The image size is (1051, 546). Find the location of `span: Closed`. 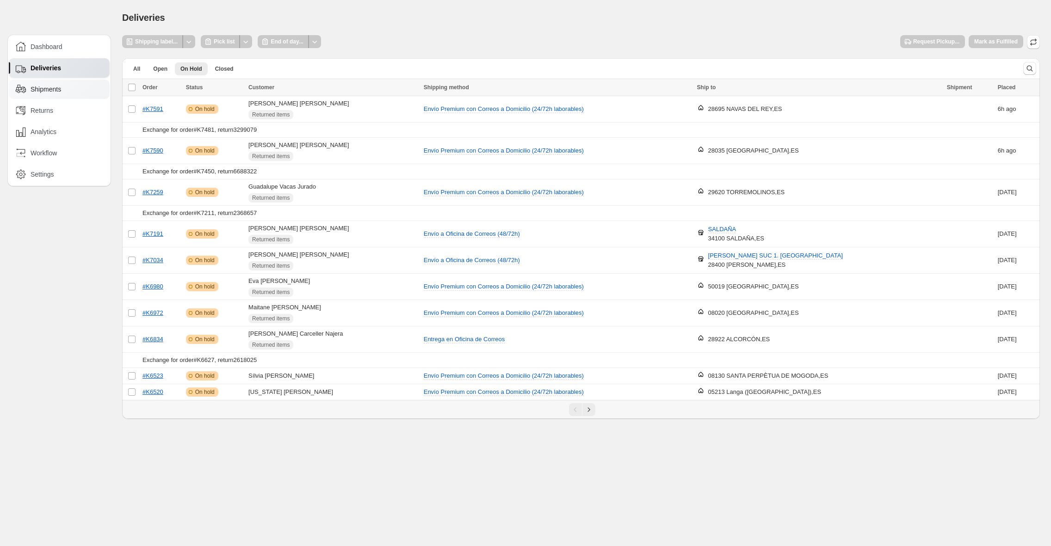

span: Closed is located at coordinates (224, 69).